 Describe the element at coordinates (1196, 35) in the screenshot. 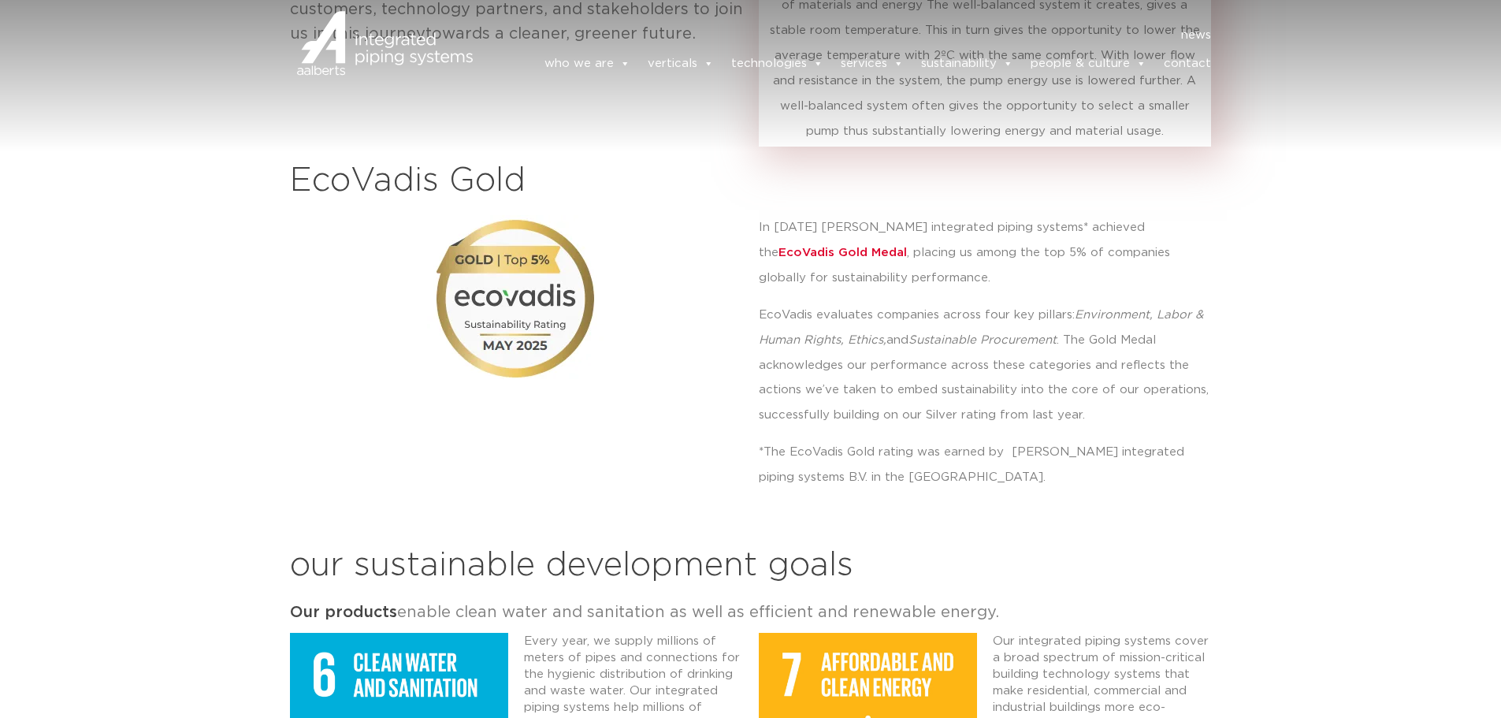

I see `a: news` at that location.